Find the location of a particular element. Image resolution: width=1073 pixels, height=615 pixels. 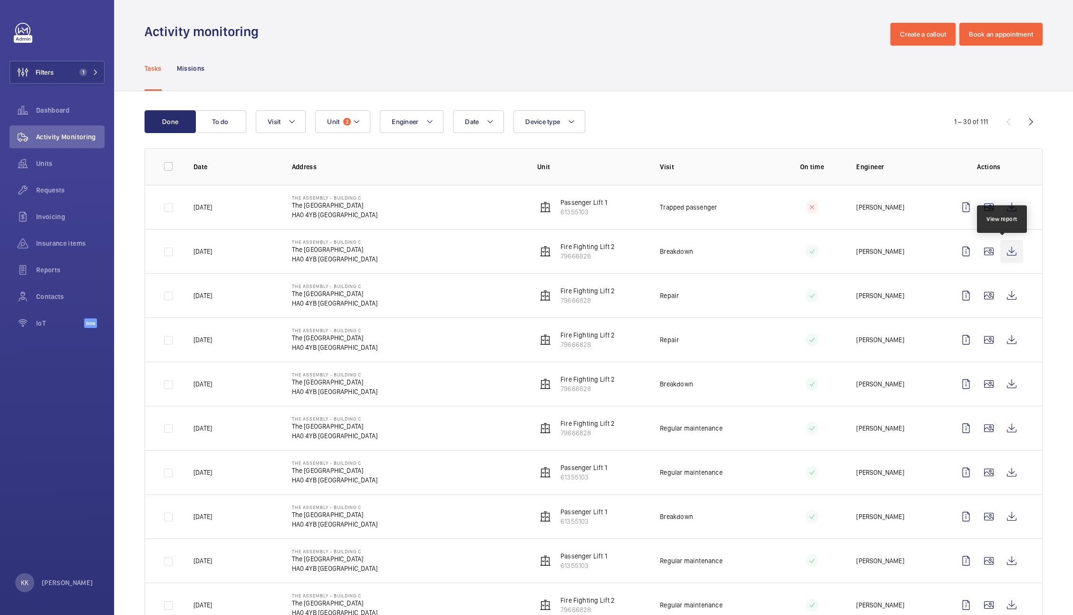

span: Dashboard is located at coordinates (70, 110).